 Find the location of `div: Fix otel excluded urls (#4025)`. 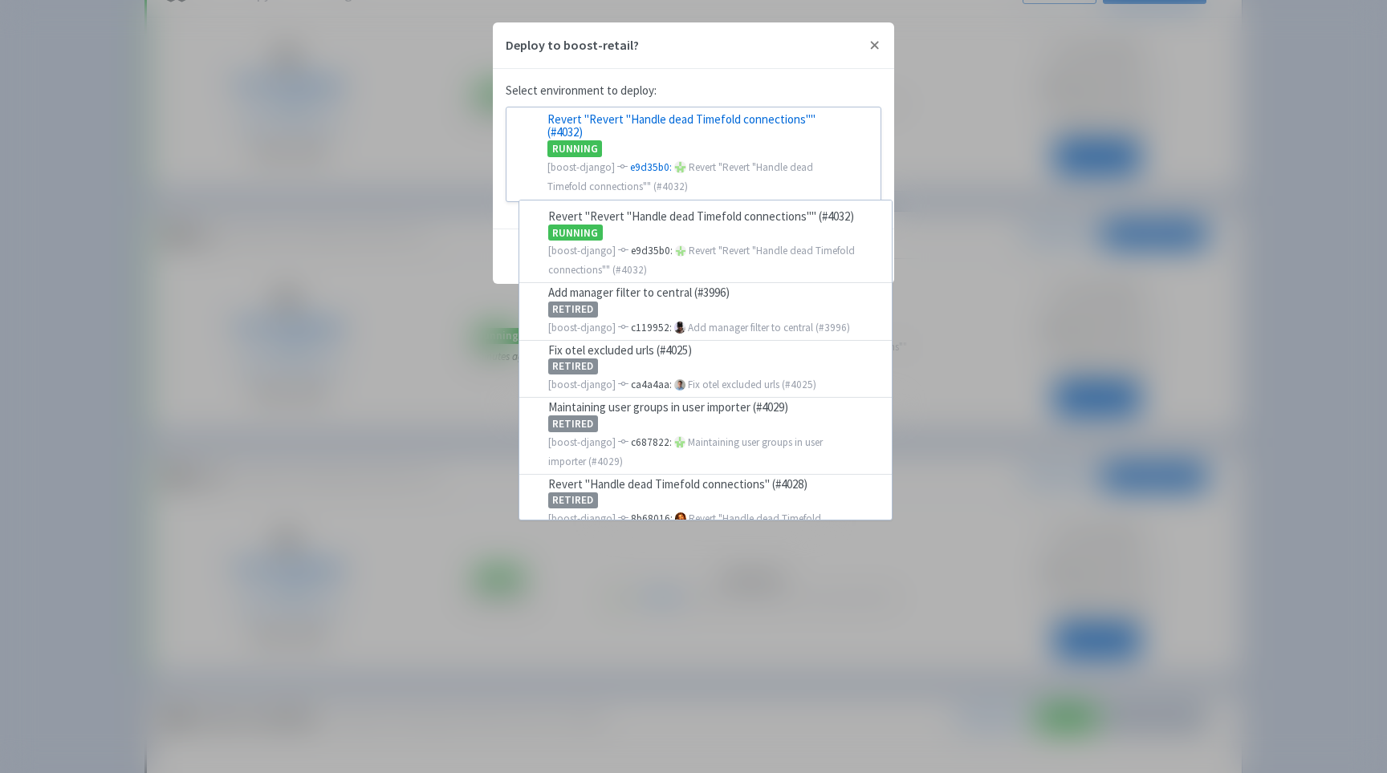

div: Fix otel excluded urls (#4025) is located at coordinates (705, 350).